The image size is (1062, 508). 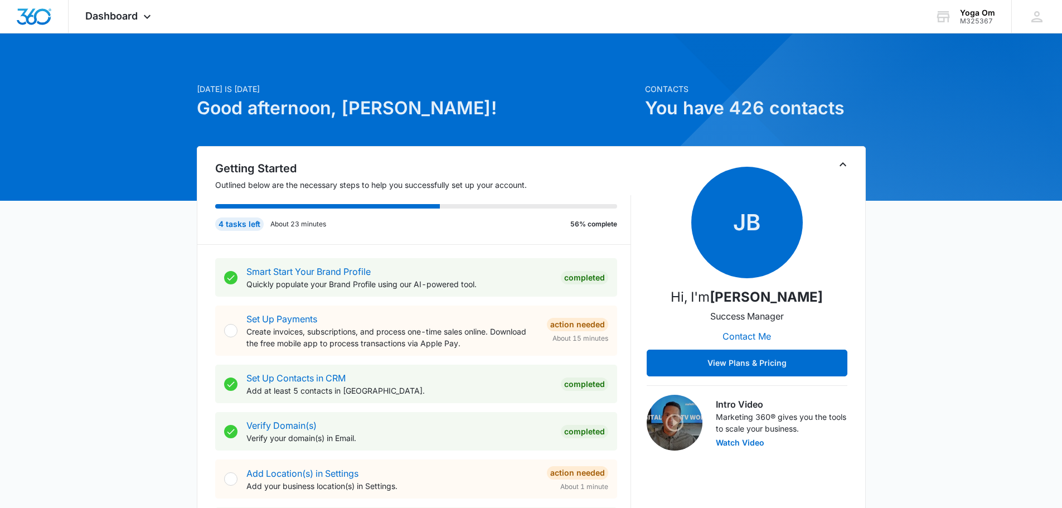 I want to click on button: Contact Me, so click(x=746, y=336).